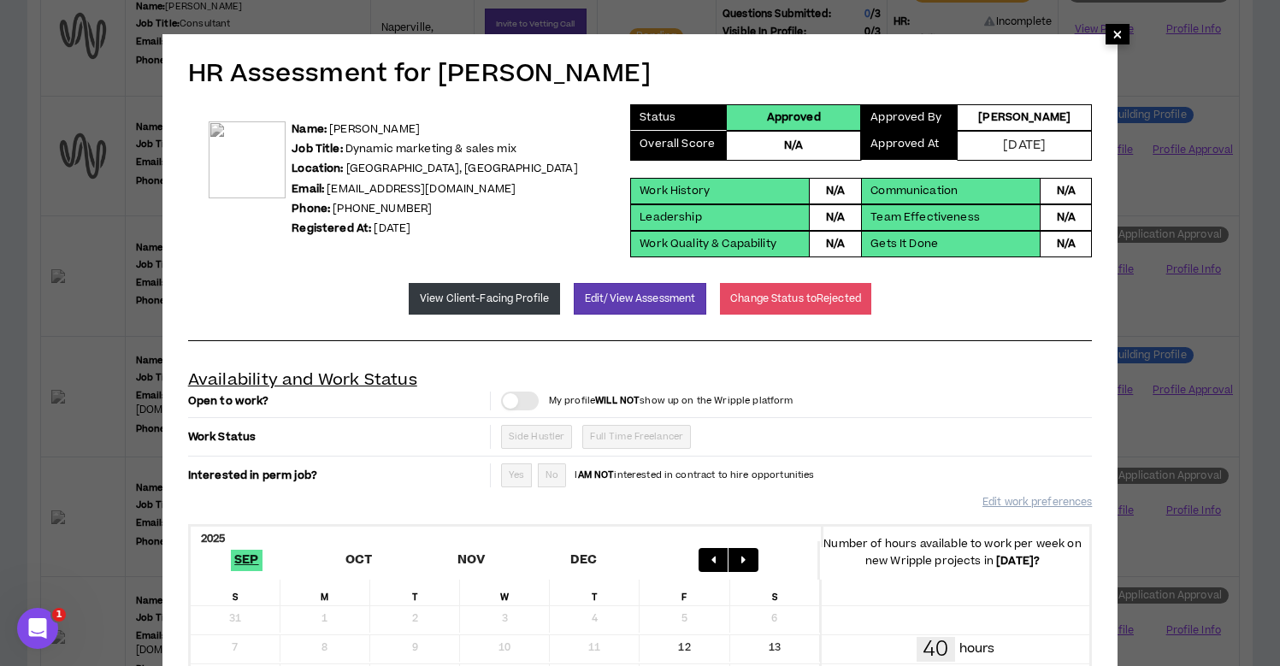 The width and height of the screenshot is (1280, 666). I want to click on b: Location:, so click(317, 168).